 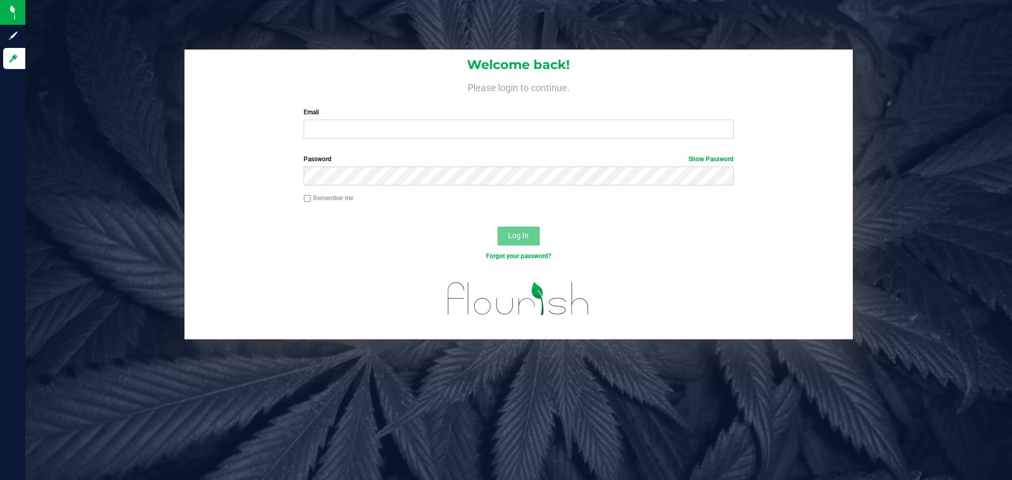 What do you see at coordinates (328, 198) in the screenshot?
I see `label: Remember me` at bounding box center [328, 198].